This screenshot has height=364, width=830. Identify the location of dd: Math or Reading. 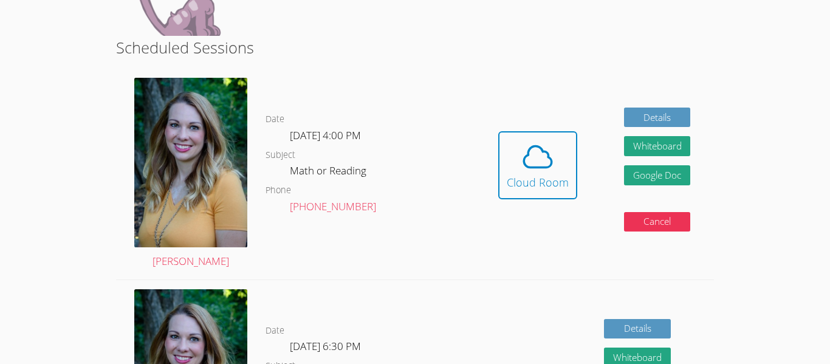
(329, 173).